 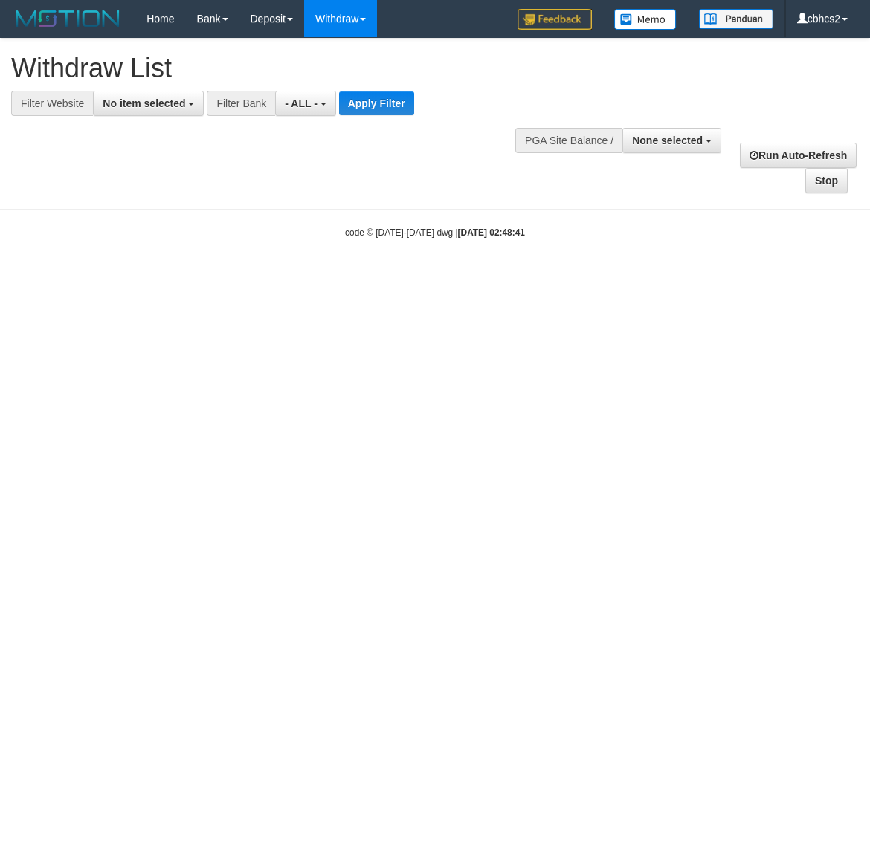 I want to click on img: panduan.png, so click(x=736, y=19).